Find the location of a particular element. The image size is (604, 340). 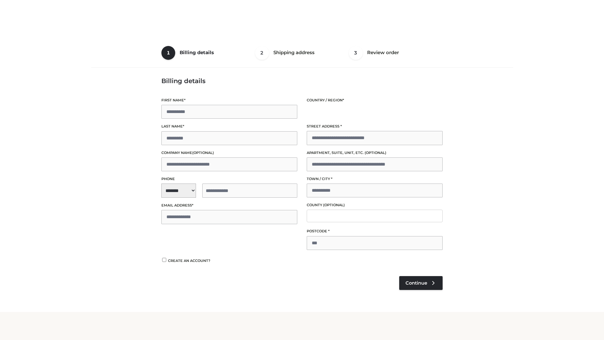

label: Postcode is located at coordinates (375, 231).